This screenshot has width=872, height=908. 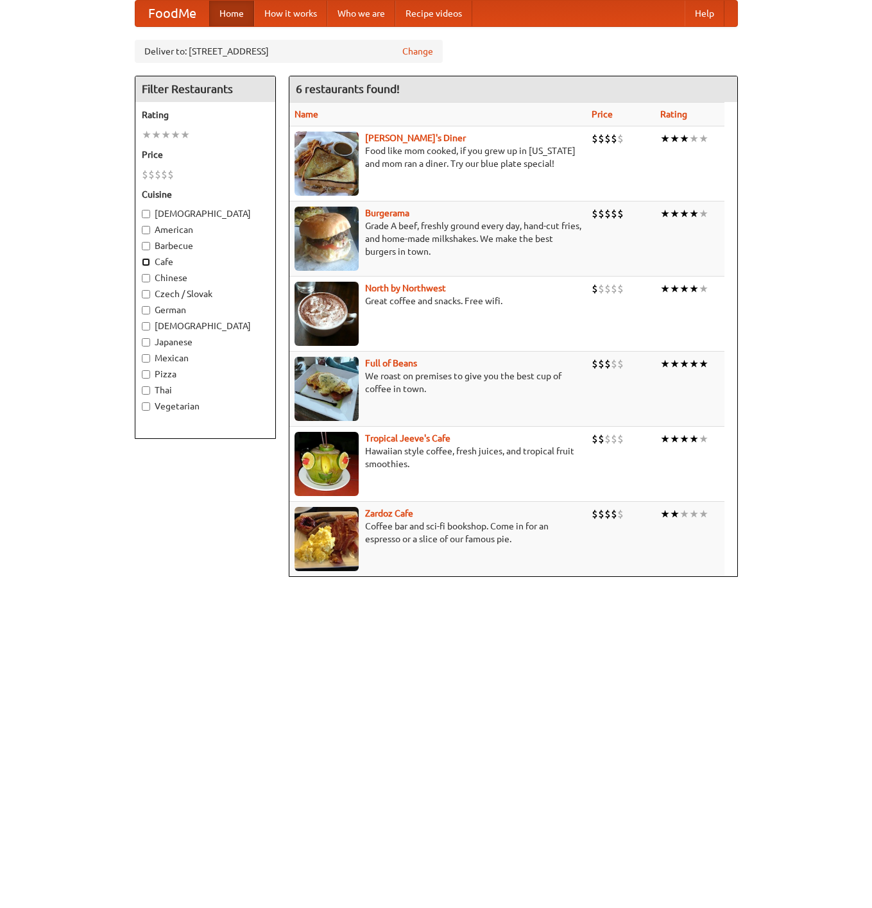 What do you see at coordinates (146, 262) in the screenshot?
I see `input: Cafe` at bounding box center [146, 262].